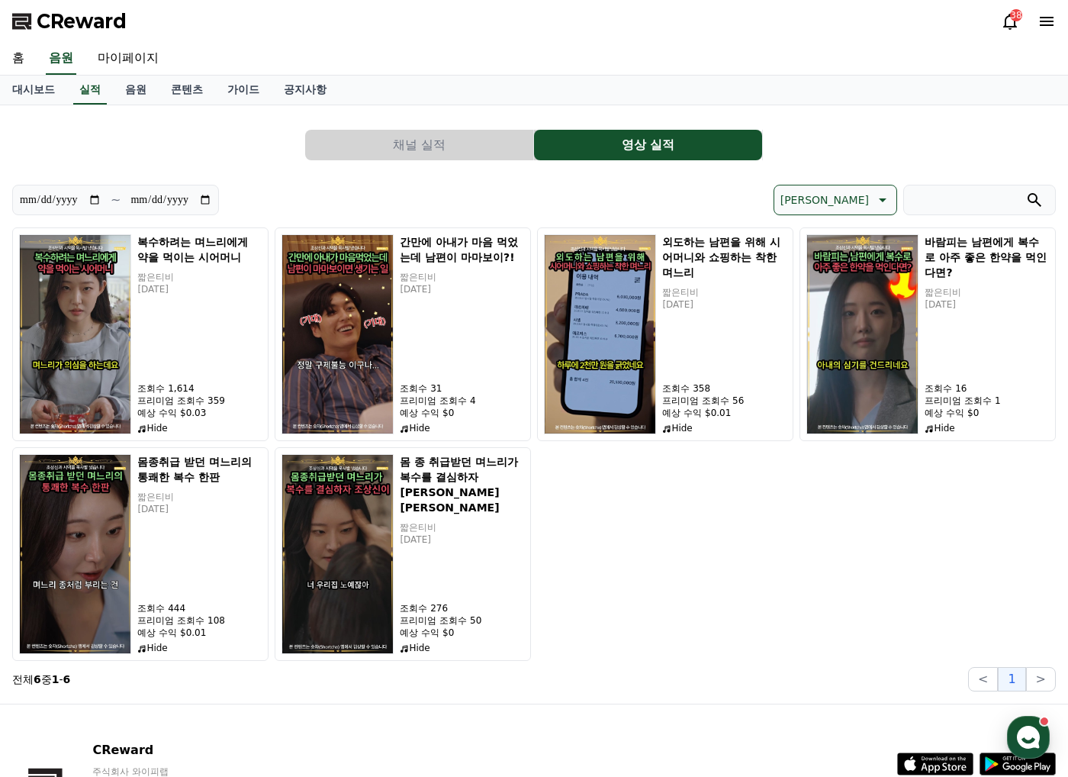 The image size is (1068, 777). Describe the element at coordinates (987, 257) in the screenshot. I see `h5: 바람피는 남편에게 복수로 아주 좋은 한약을 먹인다면?` at that location.